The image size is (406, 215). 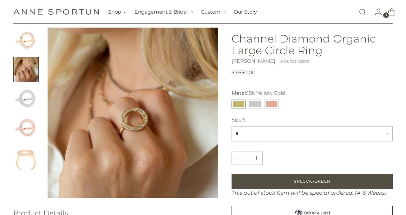 I want to click on a: Open cart modal, so click(x=390, y=12).